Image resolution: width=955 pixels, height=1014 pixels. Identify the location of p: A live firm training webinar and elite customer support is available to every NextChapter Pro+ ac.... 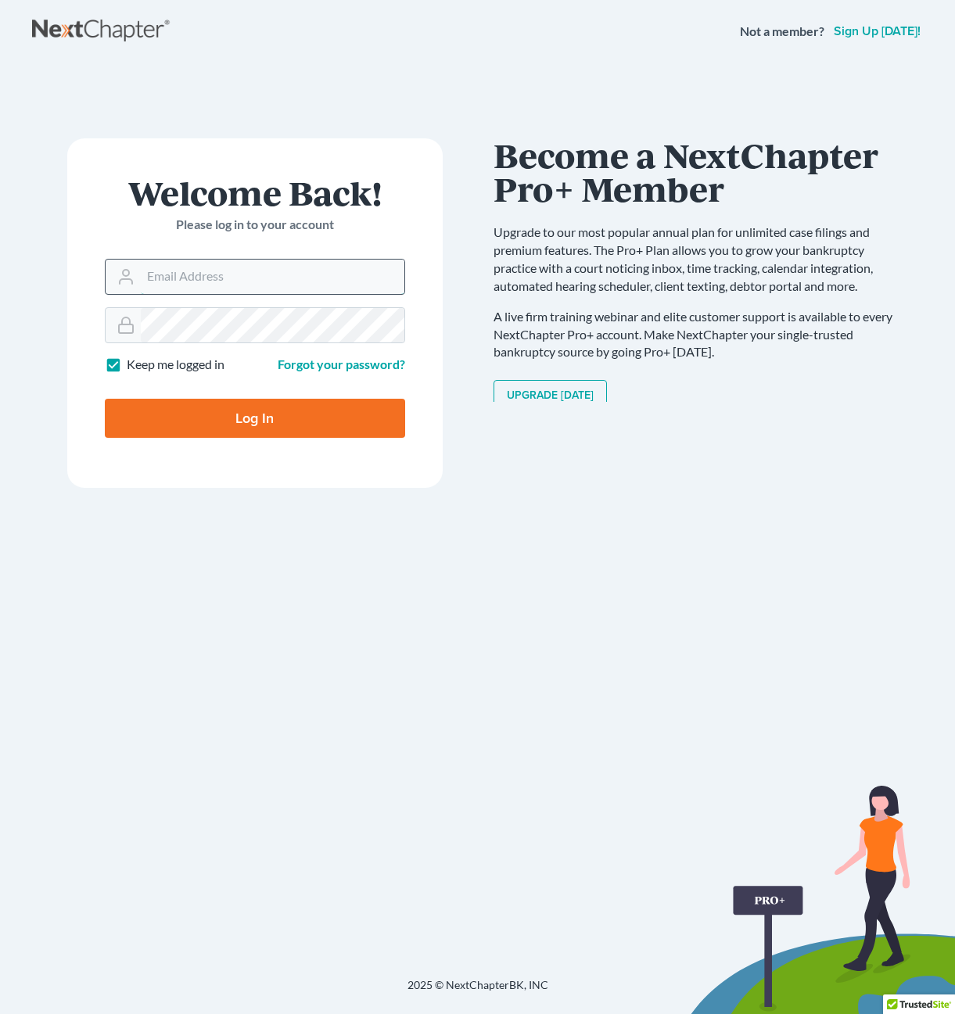
(701, 335).